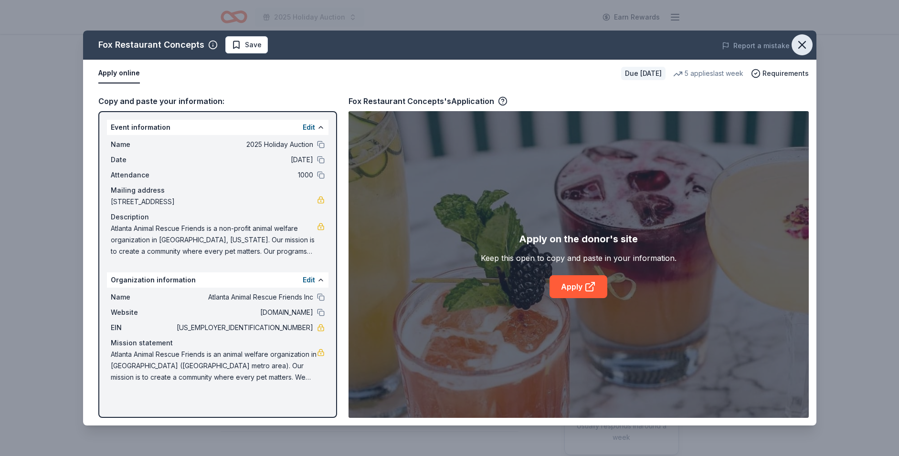 The height and width of the screenshot is (456, 899). What do you see at coordinates (244, 175) in the screenshot?
I see `span: 1000` at bounding box center [244, 175].